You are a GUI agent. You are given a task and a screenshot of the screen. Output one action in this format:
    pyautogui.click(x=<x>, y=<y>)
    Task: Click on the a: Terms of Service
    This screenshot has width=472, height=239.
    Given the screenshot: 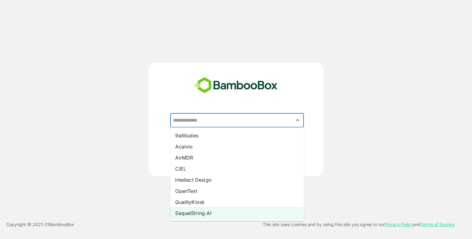 What is the action you would take?
    pyautogui.click(x=438, y=224)
    